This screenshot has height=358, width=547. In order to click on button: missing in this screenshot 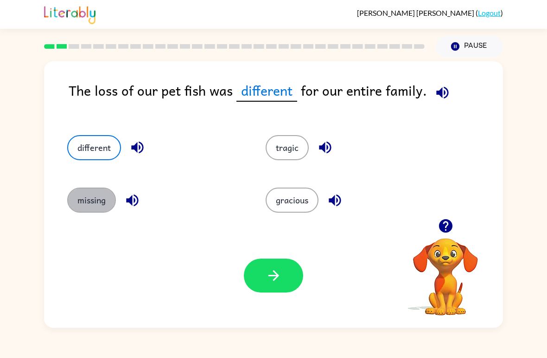, I will do `click(91, 200)`.